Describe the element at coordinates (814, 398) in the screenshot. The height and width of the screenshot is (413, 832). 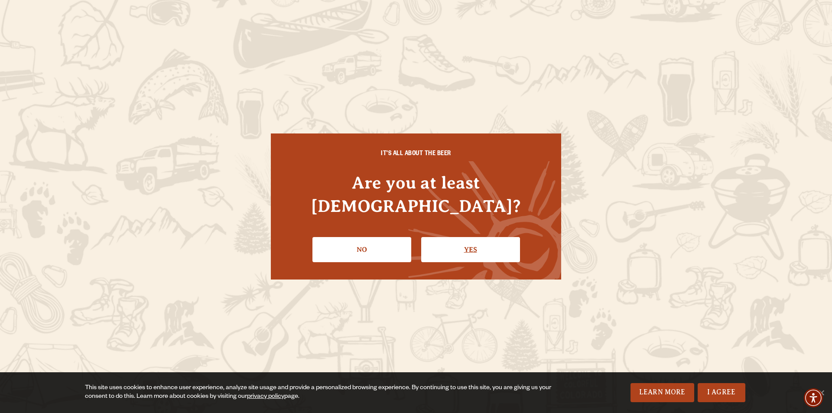
I see `div: Accessibility Menu` at that location.